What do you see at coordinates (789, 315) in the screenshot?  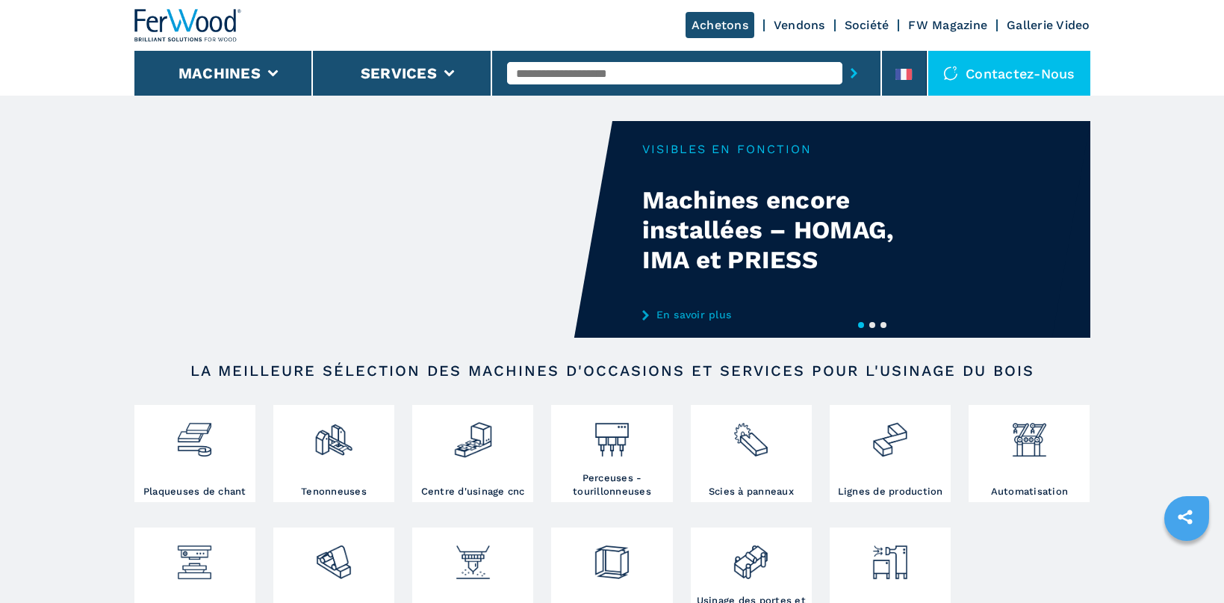 I see `a: En savoir plus` at bounding box center [789, 315].